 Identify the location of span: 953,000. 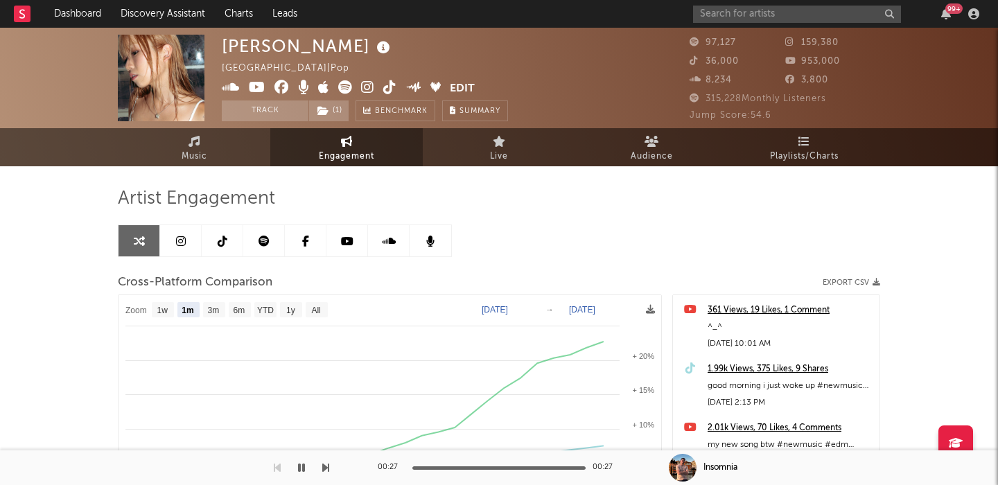
(812, 61).